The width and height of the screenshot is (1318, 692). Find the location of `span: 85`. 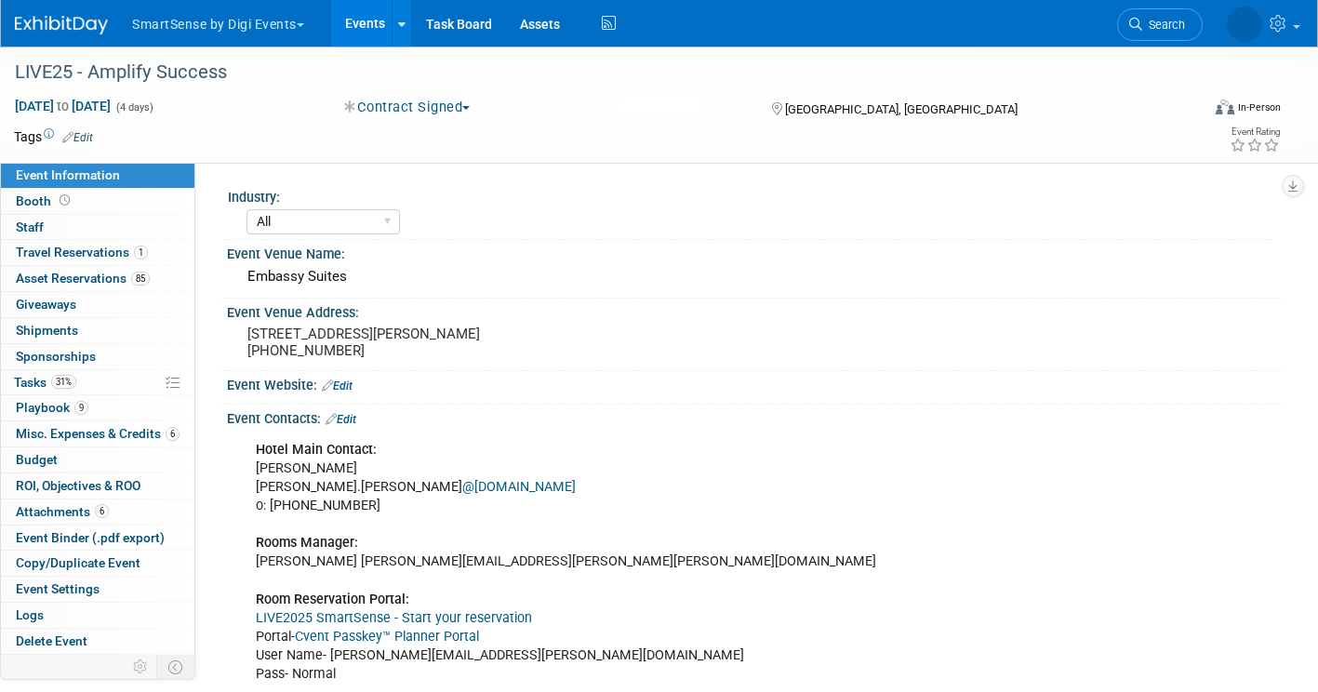

span: 85 is located at coordinates (140, 278).